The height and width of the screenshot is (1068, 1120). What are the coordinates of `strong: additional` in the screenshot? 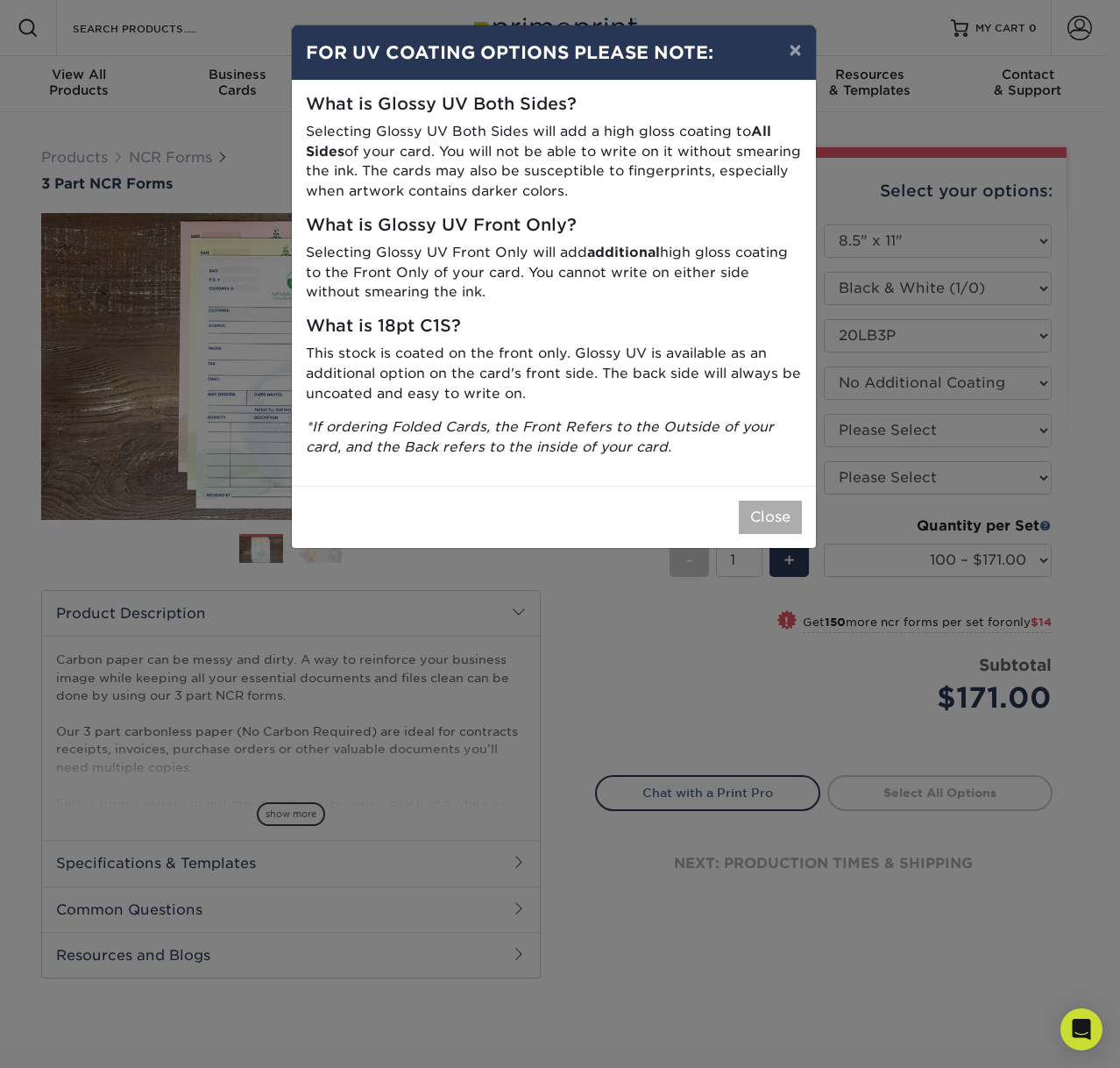 It's located at (623, 251).